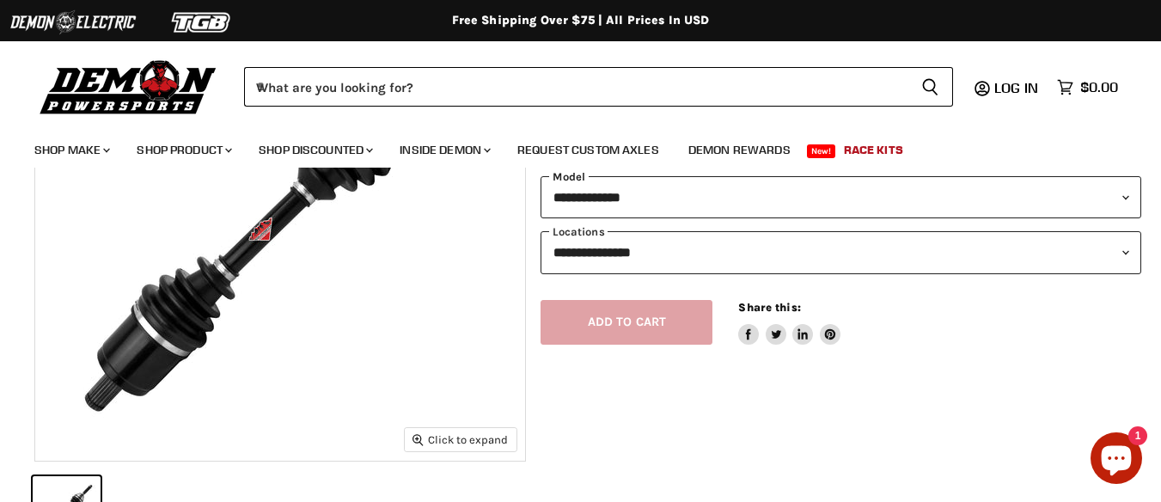 Image resolution: width=1161 pixels, height=502 pixels. Describe the element at coordinates (443, 150) in the screenshot. I see `a: Inside Demon` at that location.